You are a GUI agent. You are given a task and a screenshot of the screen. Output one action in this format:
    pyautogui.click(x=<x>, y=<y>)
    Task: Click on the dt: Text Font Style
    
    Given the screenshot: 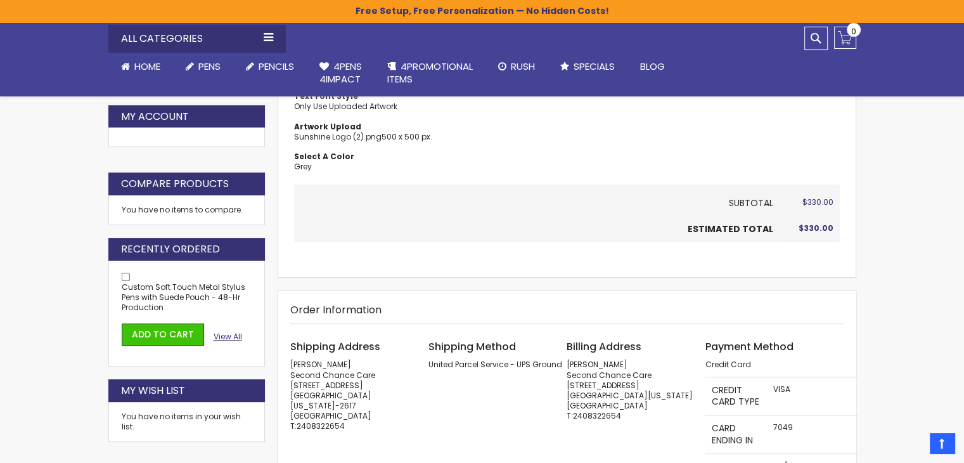 What is the action you would take?
    pyautogui.click(x=424, y=96)
    